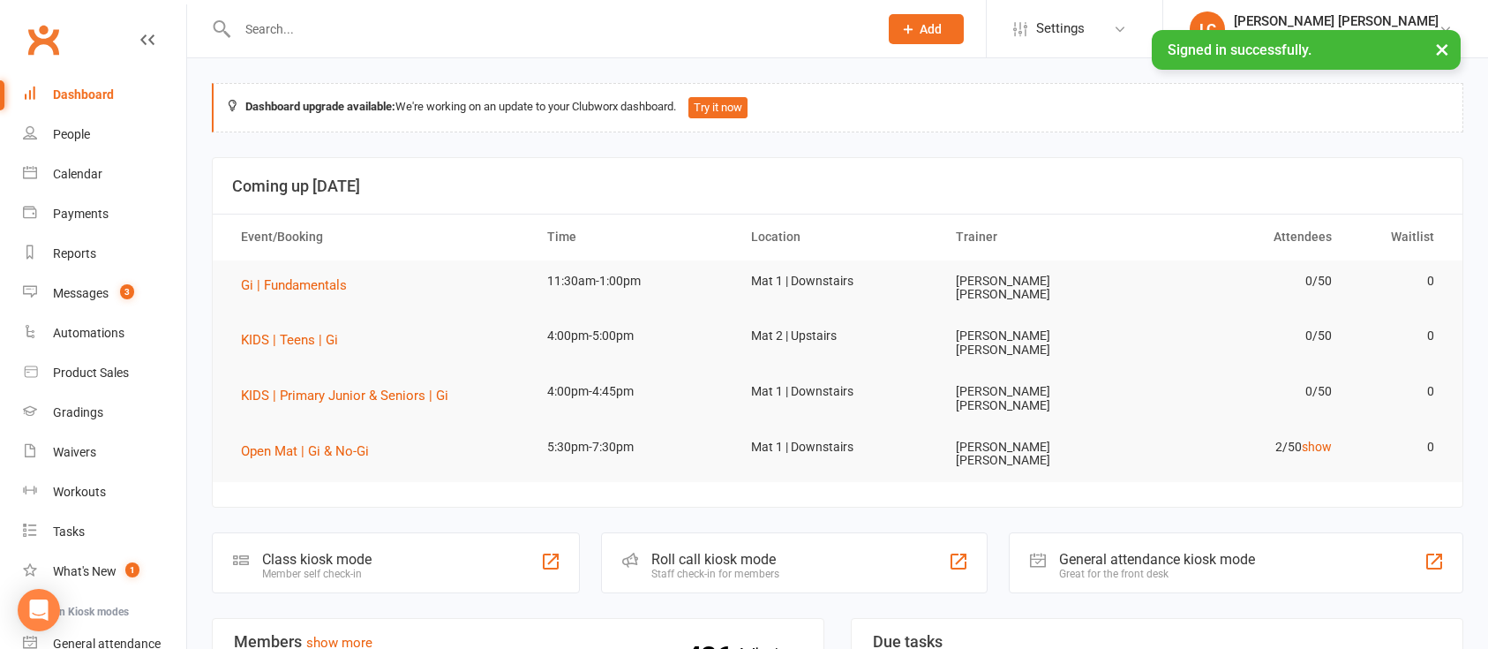 The height and width of the screenshot is (649, 1488). I want to click on strong: Dashboard upgrade available:, so click(320, 106).